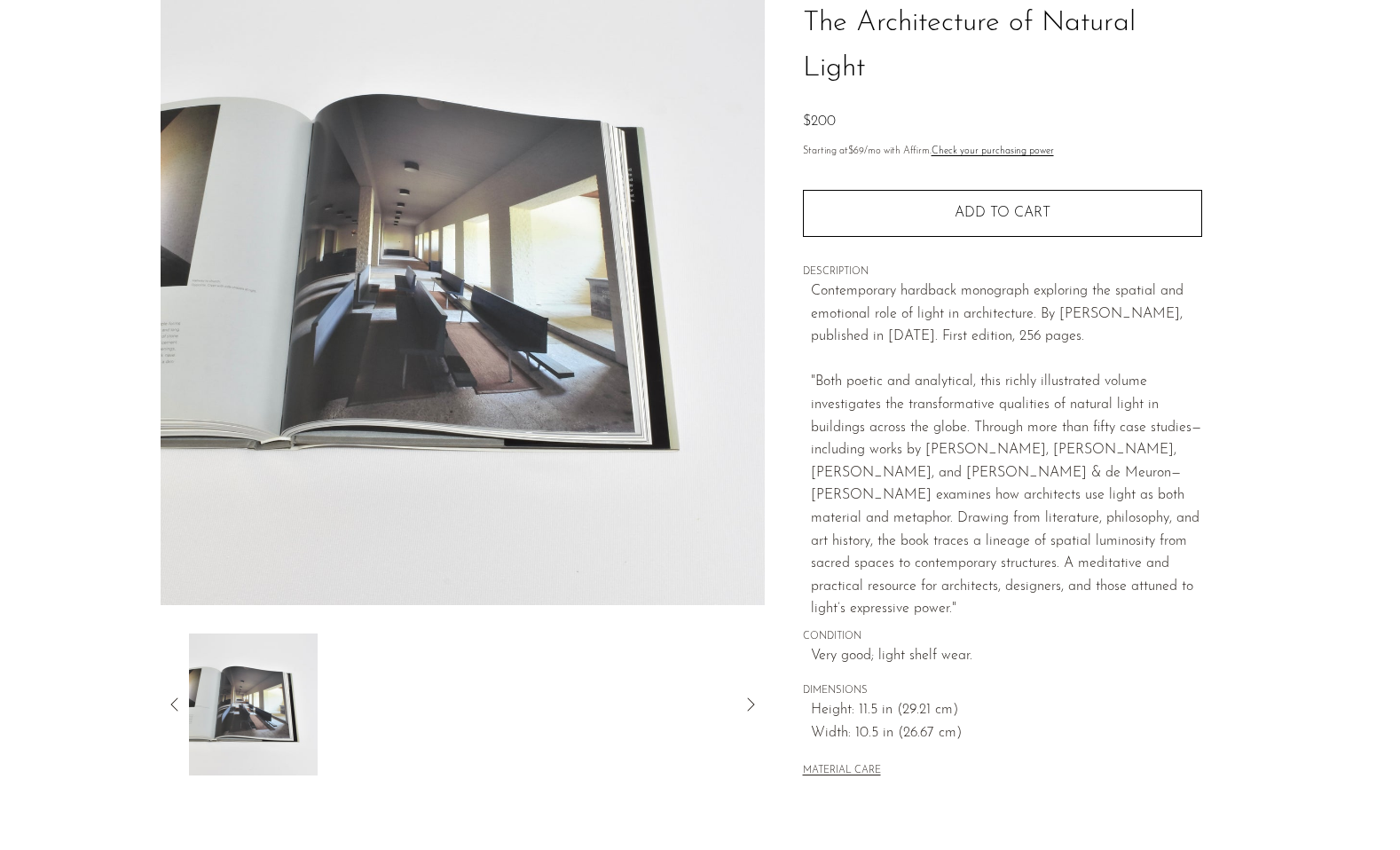 This screenshot has height=850, width=1400. Describe the element at coordinates (253, 705) in the screenshot. I see `button: The Architecture of Natural Light` at that location.